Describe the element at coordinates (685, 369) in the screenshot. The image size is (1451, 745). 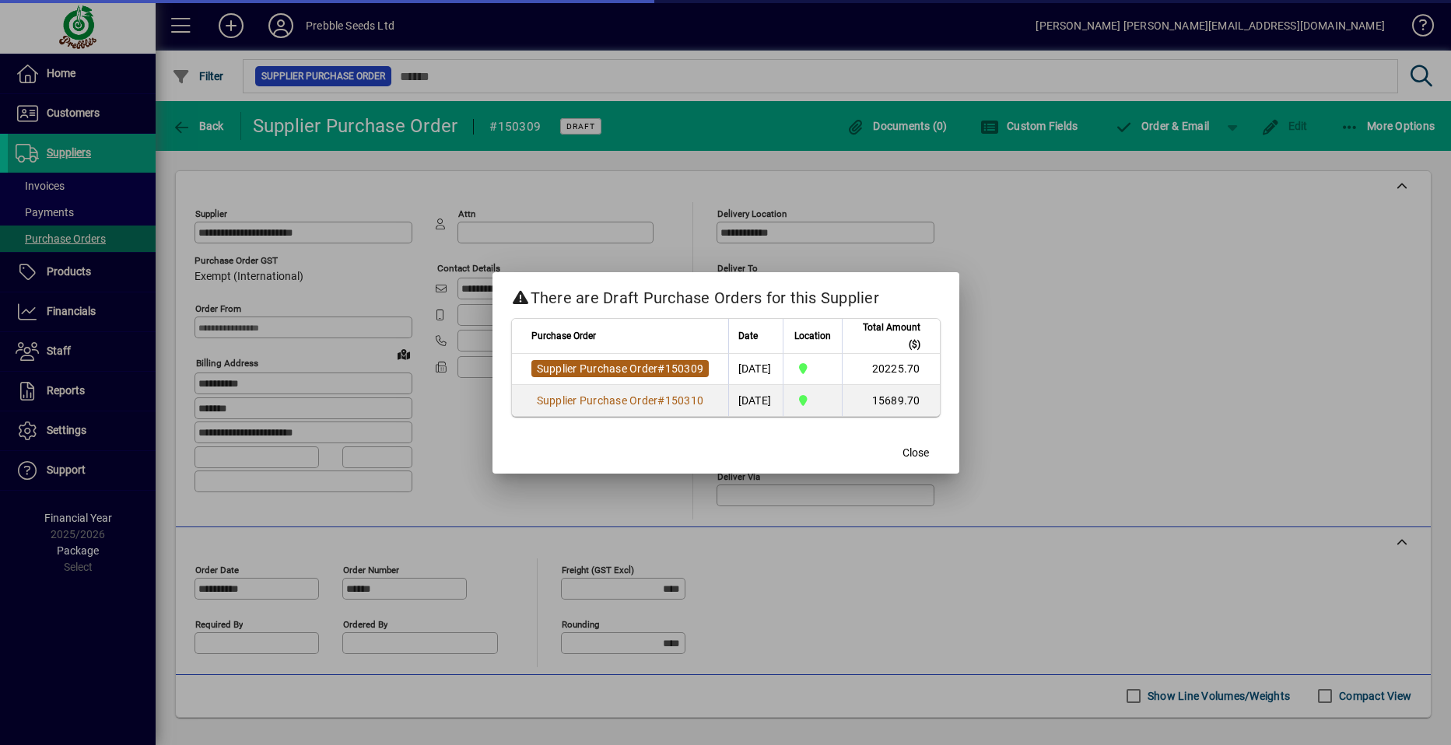
I see `span: 150309` at that location.